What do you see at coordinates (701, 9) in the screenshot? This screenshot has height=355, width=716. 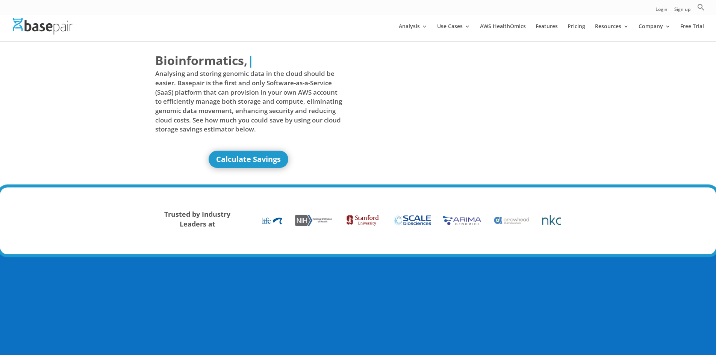 I see `a: Search Icon Link` at bounding box center [701, 9].